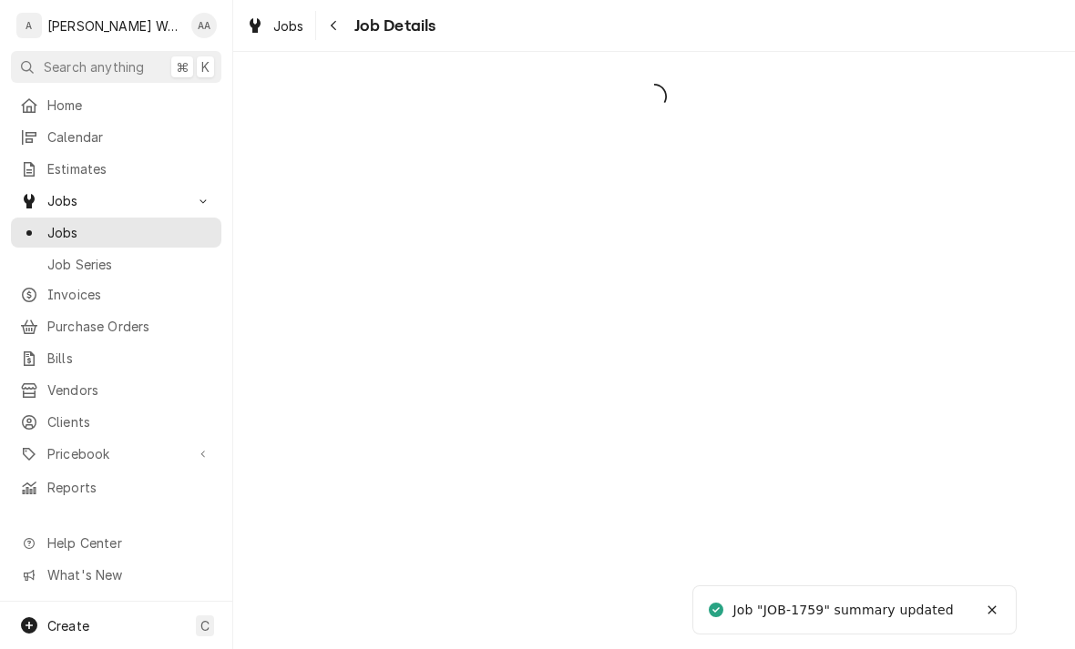  What do you see at coordinates (129, 169) in the screenshot?
I see `span: Estimates` at bounding box center [129, 169].